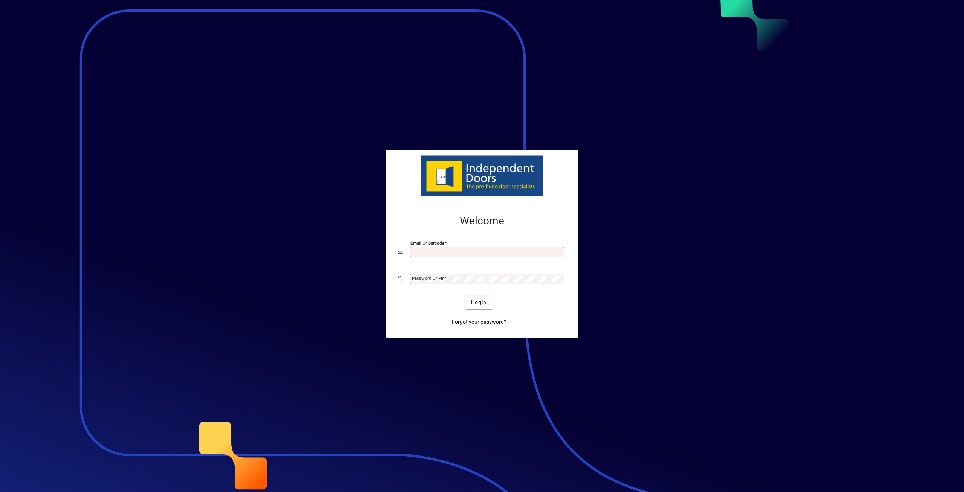 Image resolution: width=964 pixels, height=492 pixels. What do you see at coordinates (428, 278) in the screenshot?
I see `mat-label: Password or Pin` at bounding box center [428, 278].